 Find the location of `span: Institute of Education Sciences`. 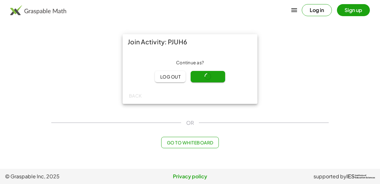

span: Institute of Education Sciences is located at coordinates (364, 176).